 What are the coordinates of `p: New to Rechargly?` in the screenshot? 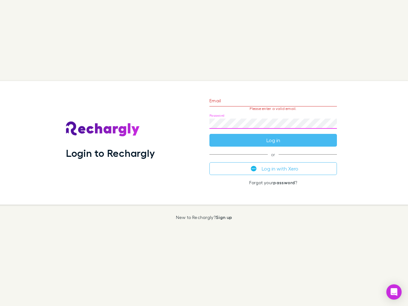 It's located at (204, 217).